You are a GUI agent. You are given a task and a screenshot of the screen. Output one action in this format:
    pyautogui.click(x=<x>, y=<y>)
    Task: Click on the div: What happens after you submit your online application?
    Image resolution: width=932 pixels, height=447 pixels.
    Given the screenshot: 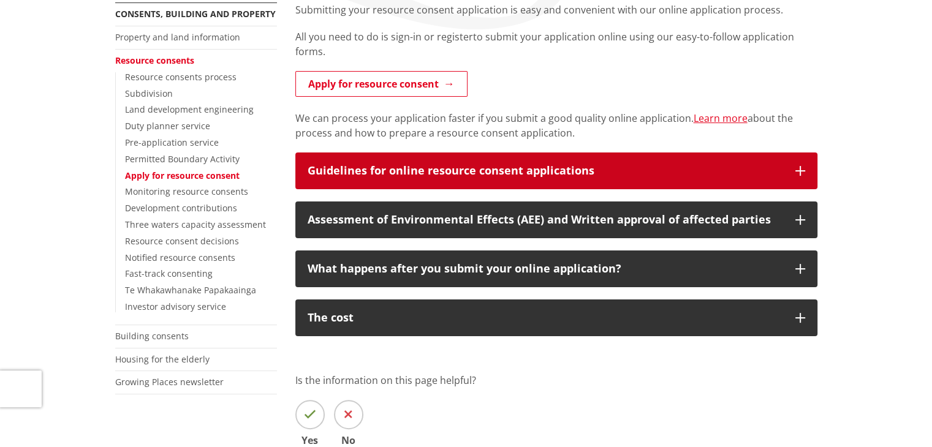 What is the action you would take?
    pyautogui.click(x=545, y=269)
    